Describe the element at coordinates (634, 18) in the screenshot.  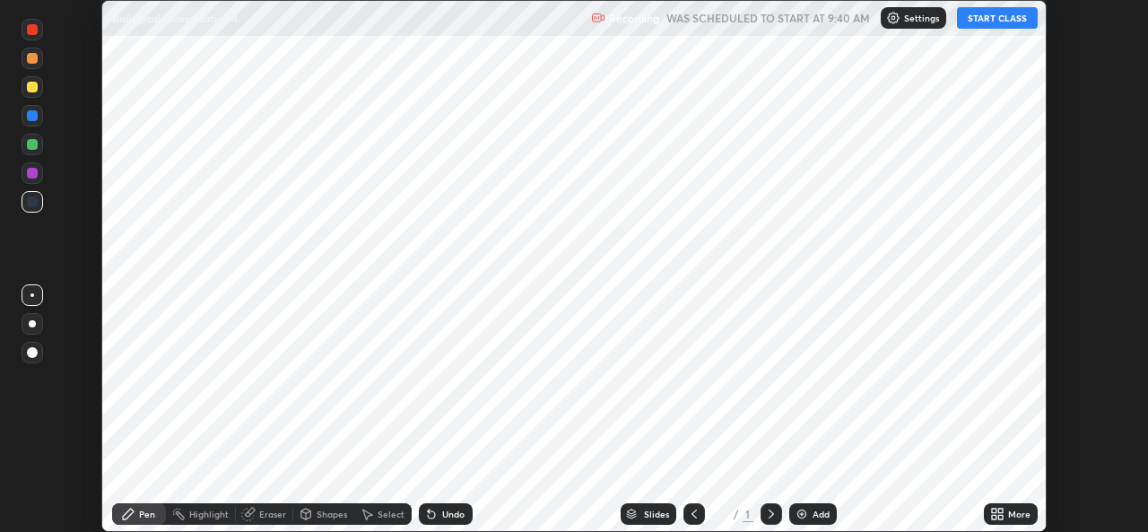
I see `p: Recording` at that location.